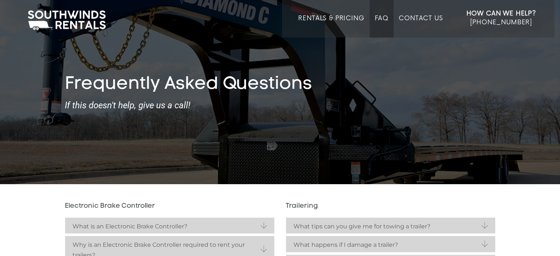  I want to click on a: Rentals & Pricing, so click(331, 26).